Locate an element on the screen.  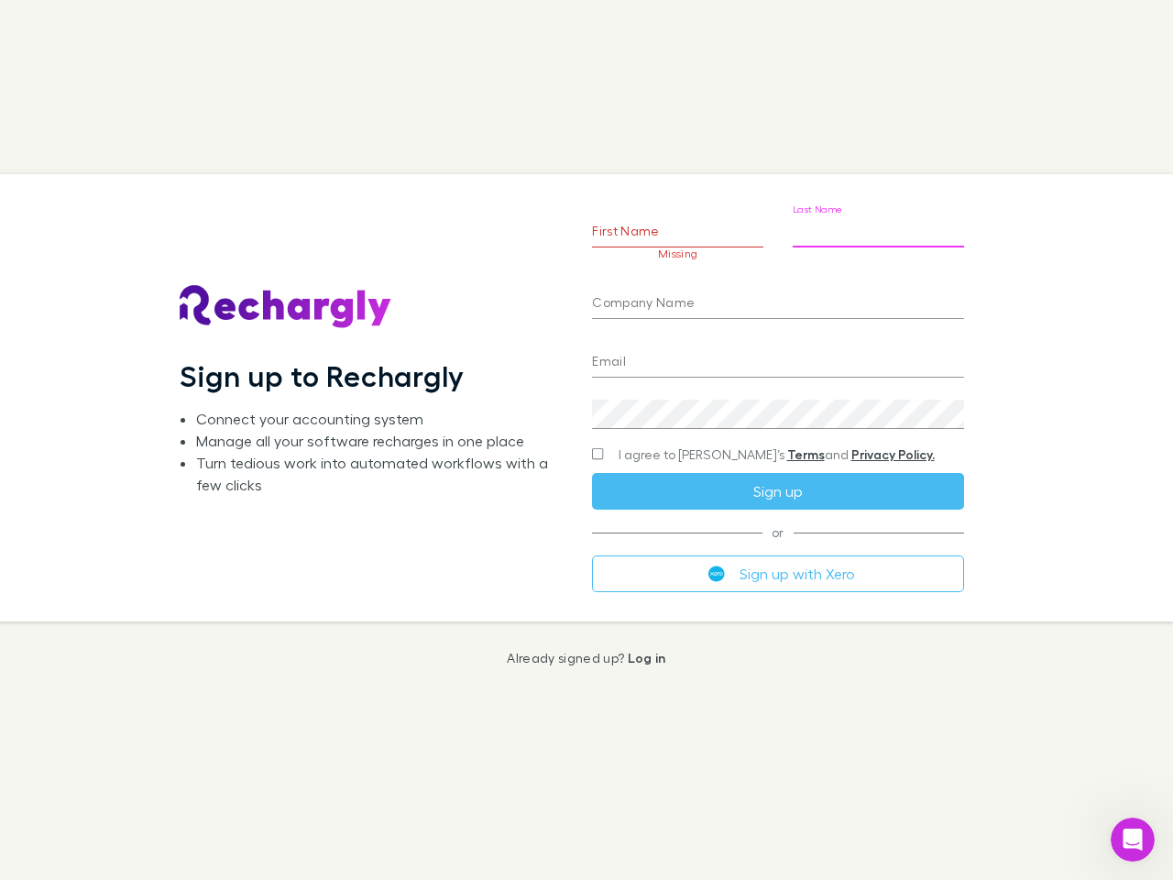
p: Already signed up? is located at coordinates (586, 658).